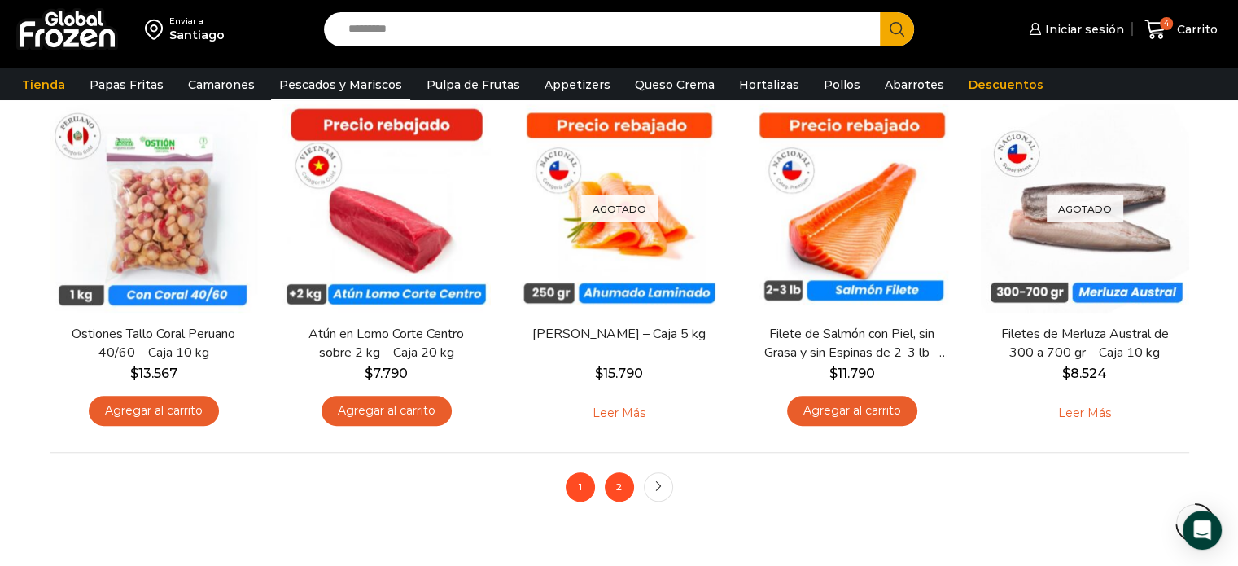 This screenshot has width=1238, height=566. What do you see at coordinates (841, 85) in the screenshot?
I see `a: Pollos` at bounding box center [841, 85].